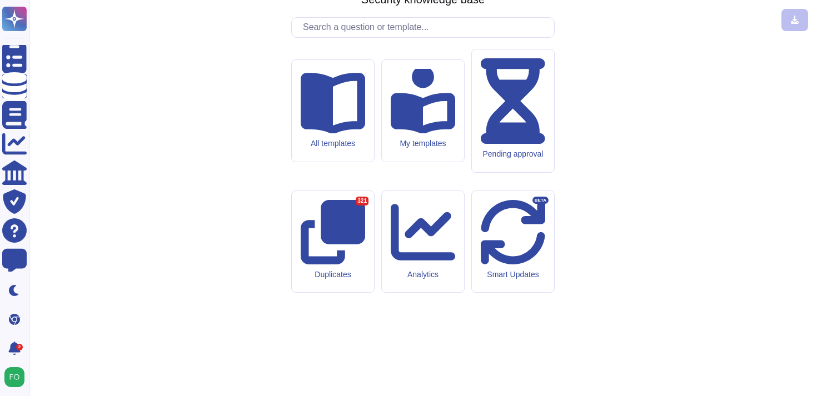  Describe the element at coordinates (423, 143) in the screenshot. I see `div: My templates` at that location.